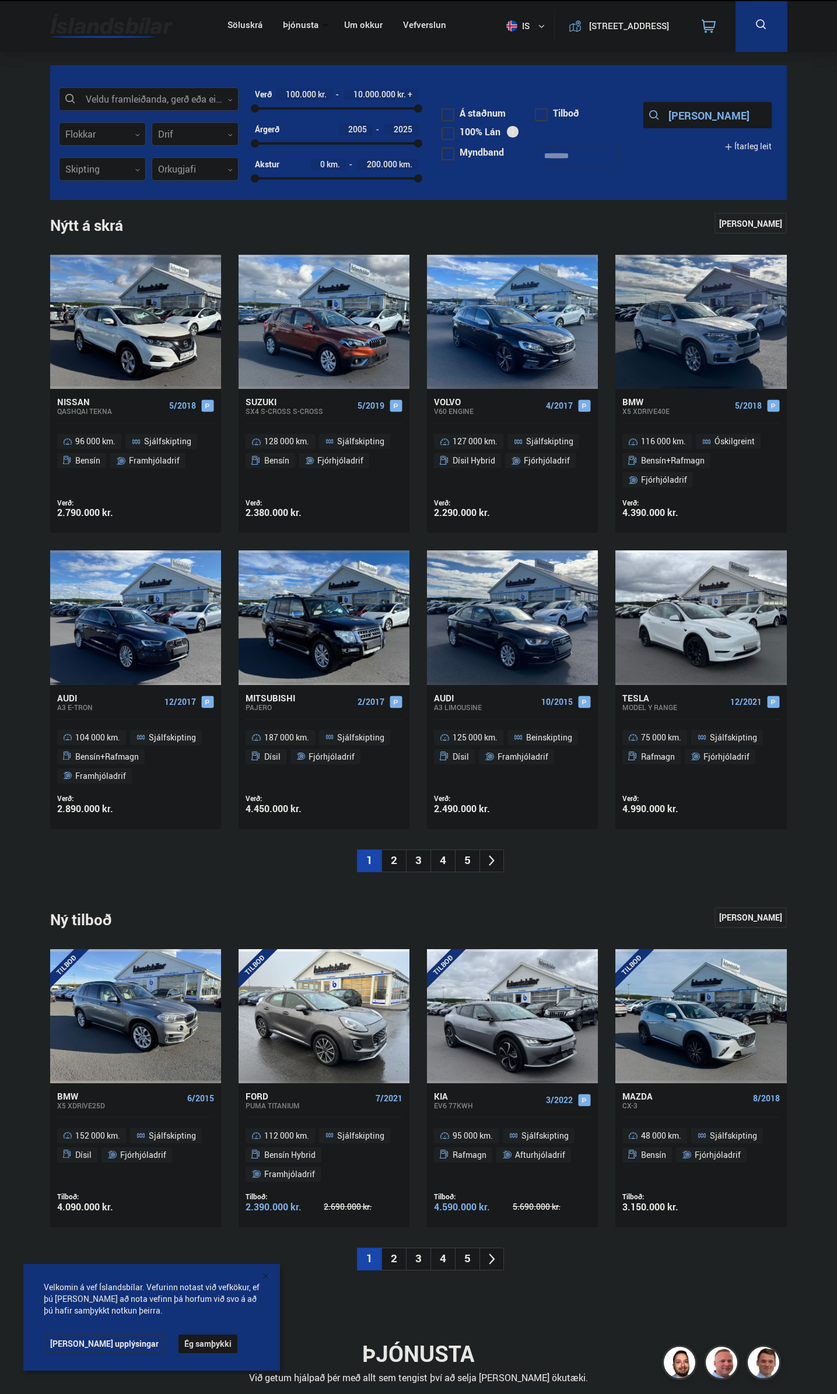  What do you see at coordinates (557, 113) in the screenshot?
I see `label: Tilboð` at bounding box center [557, 113].